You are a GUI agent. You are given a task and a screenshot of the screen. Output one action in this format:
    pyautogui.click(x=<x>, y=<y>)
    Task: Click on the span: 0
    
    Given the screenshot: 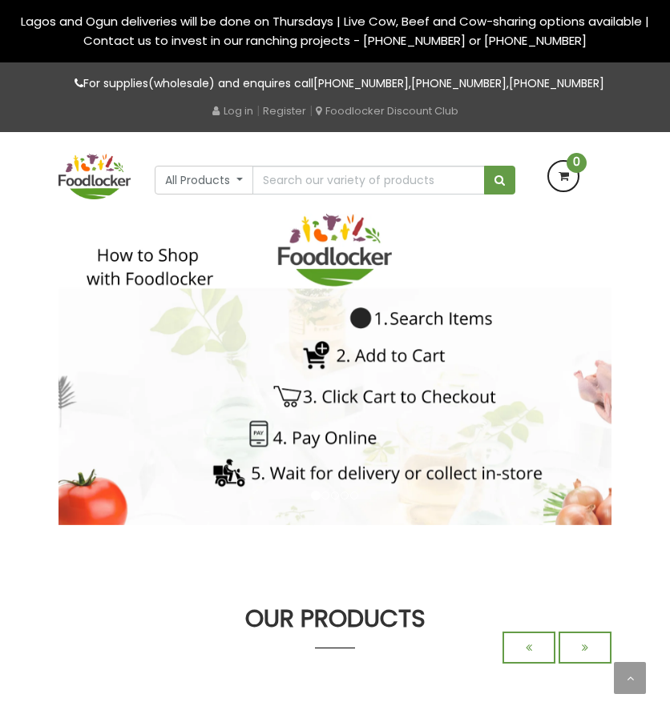 What is the action you would take?
    pyautogui.click(x=576, y=163)
    